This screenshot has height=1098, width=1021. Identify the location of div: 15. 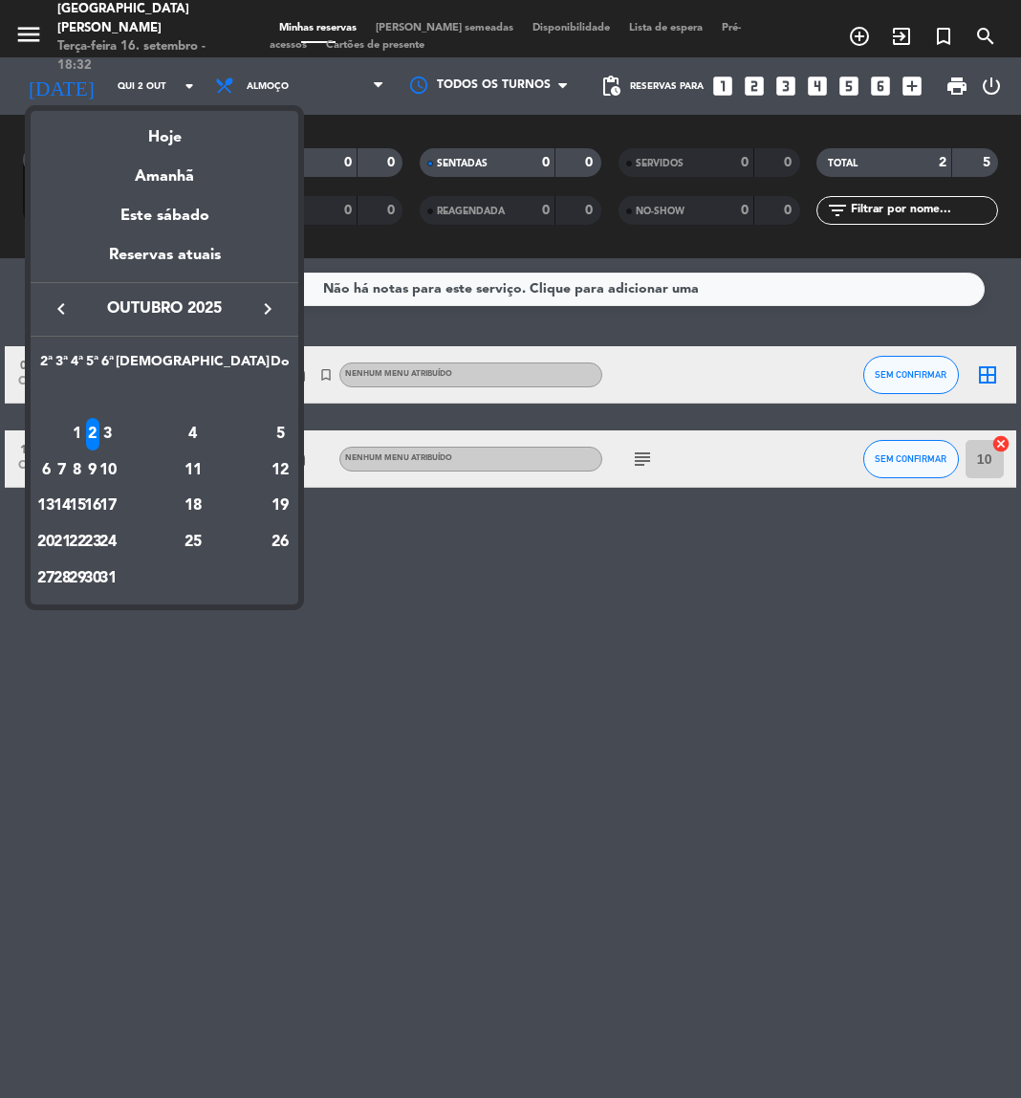
(77, 506).